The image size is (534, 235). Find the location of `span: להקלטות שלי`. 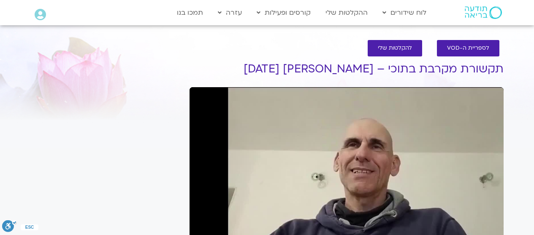

span: להקלטות שלי is located at coordinates (394, 48).